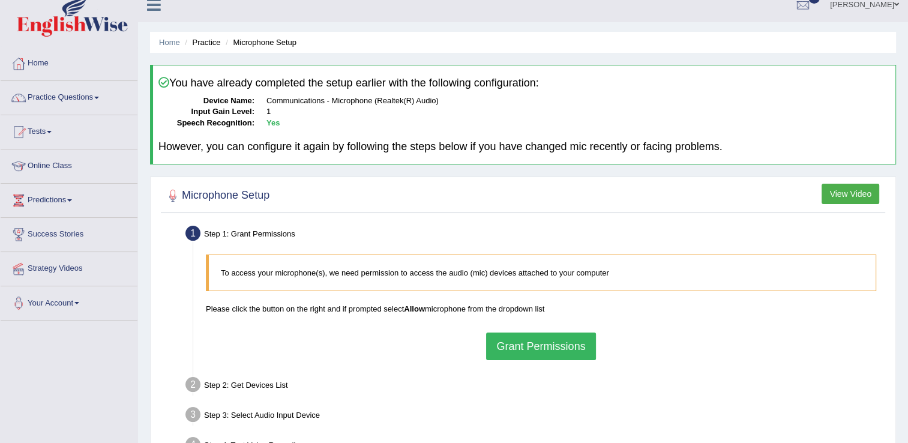 The image size is (908, 443). Describe the element at coordinates (273, 122) in the screenshot. I see `b: Yes` at that location.